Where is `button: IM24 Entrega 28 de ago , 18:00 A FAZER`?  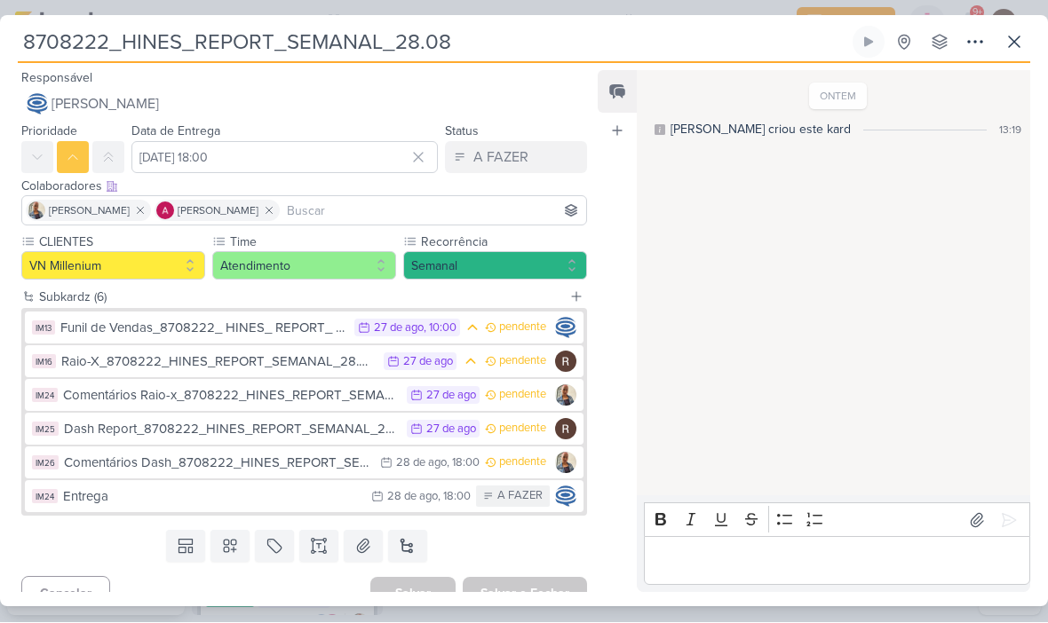
button: IM24 Entrega 28 de ago , 18:00 A FAZER is located at coordinates (304, 497).